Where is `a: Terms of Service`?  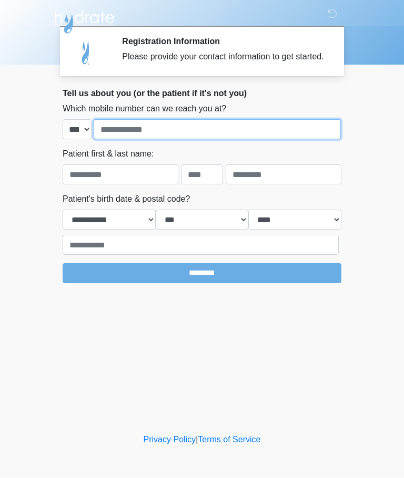 a: Terms of Service is located at coordinates (229, 440).